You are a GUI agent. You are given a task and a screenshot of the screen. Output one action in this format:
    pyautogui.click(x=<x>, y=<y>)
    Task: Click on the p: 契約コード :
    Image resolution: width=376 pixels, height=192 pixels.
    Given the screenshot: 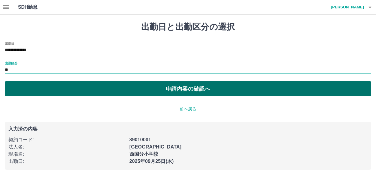 What is the action you would take?
    pyautogui.click(x=67, y=140)
    